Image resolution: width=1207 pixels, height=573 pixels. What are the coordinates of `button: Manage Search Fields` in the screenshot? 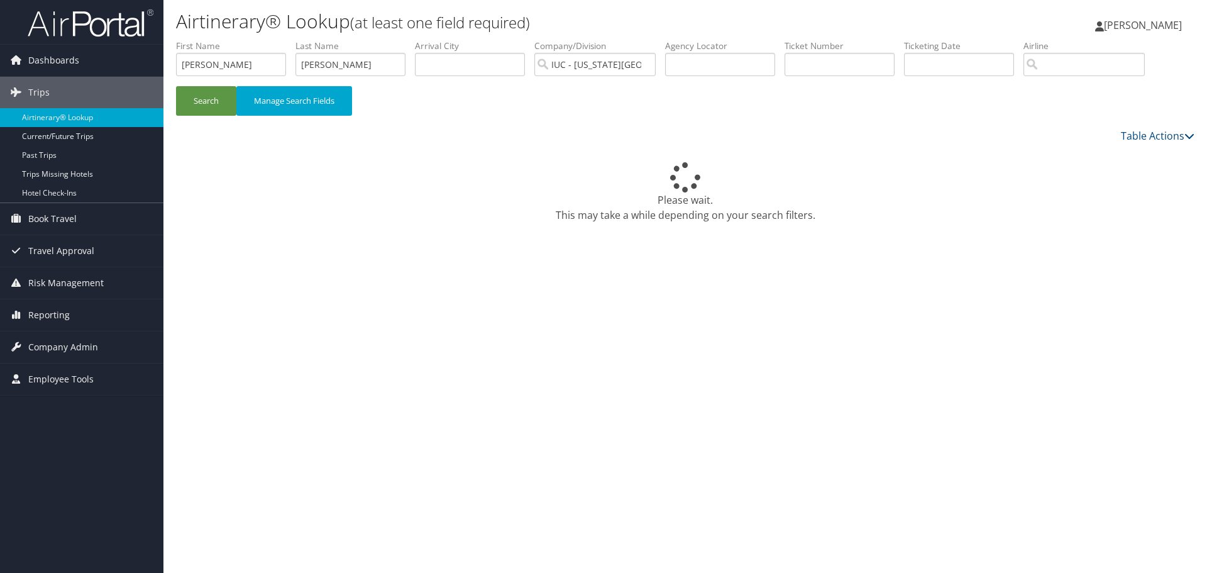 It's located at (294, 101).